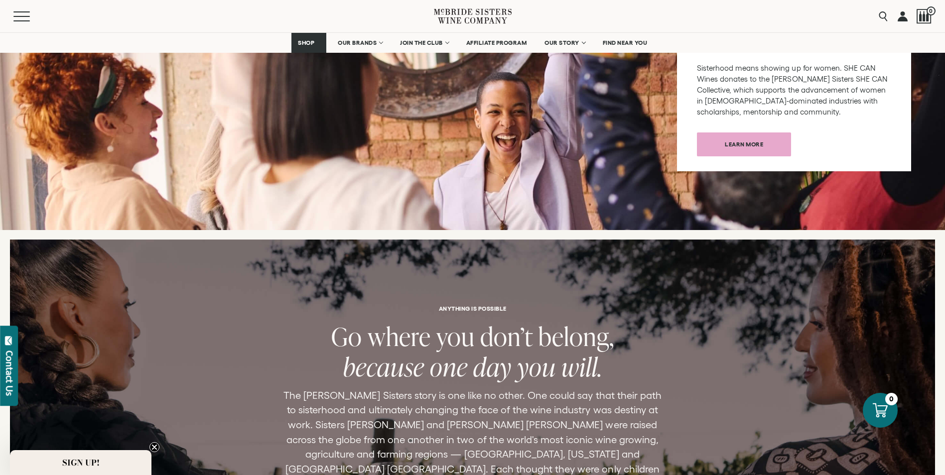 This screenshot has height=475, width=945. Describe the element at coordinates (357, 43) in the screenshot. I see `span: OUR BRANDS` at that location.